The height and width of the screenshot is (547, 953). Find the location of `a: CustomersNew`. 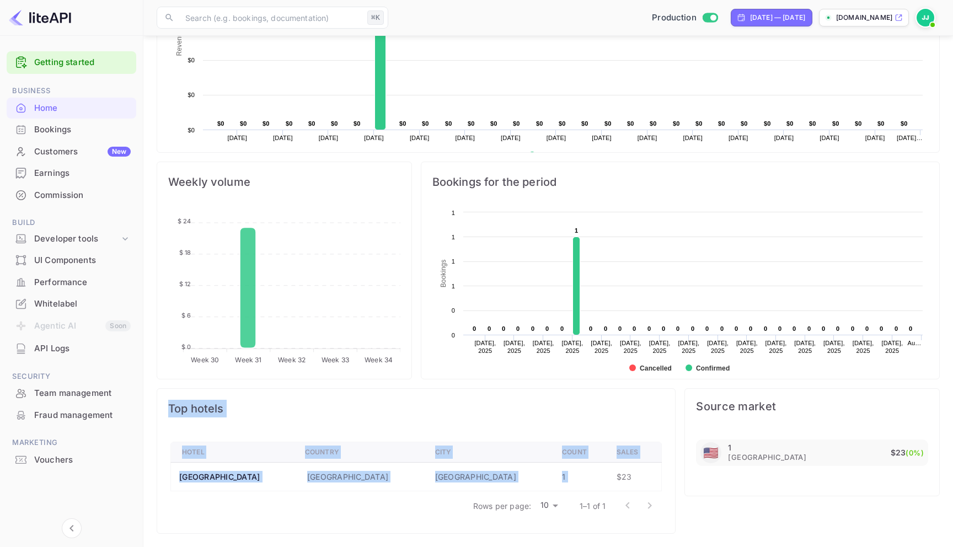

a: CustomersNew is located at coordinates (71, 151).